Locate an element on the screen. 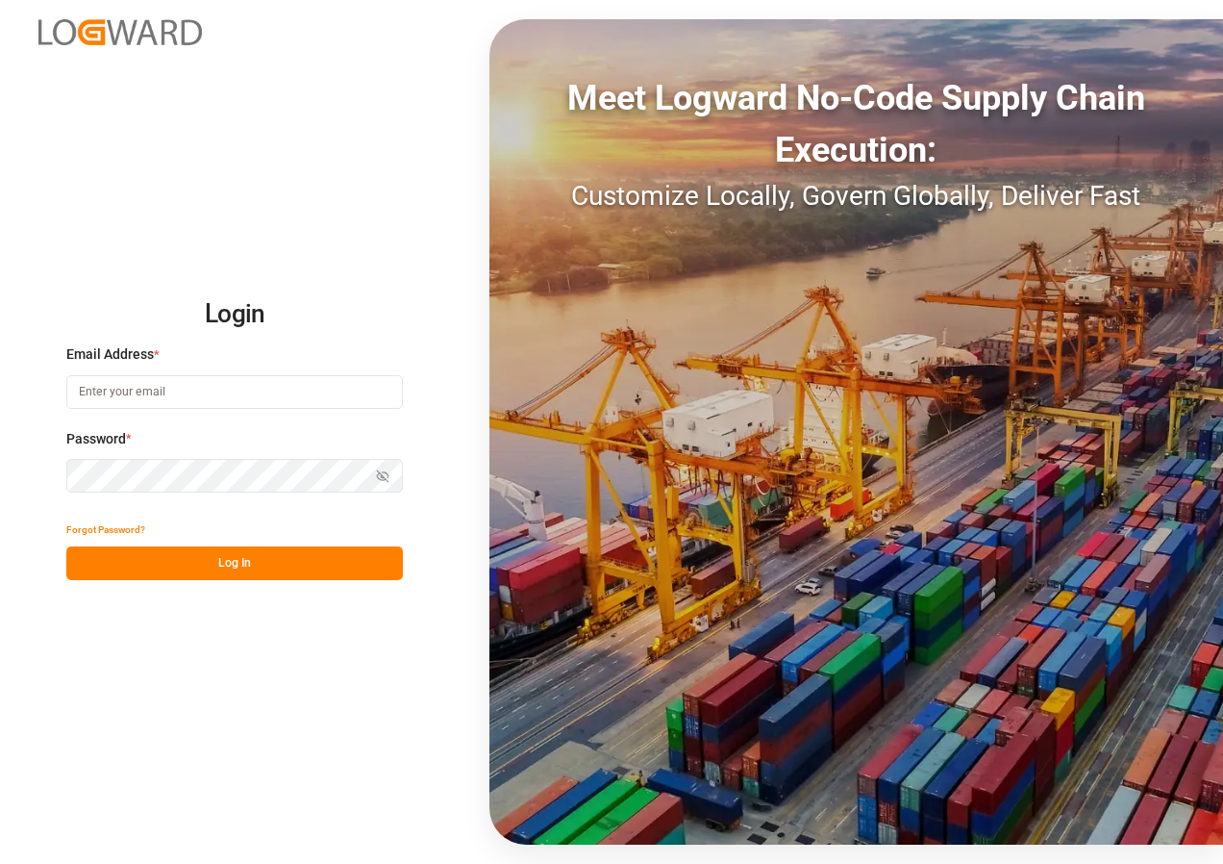  div: Customize Locally, Govern Globally, Deliver Fast is located at coordinates (856, 196).